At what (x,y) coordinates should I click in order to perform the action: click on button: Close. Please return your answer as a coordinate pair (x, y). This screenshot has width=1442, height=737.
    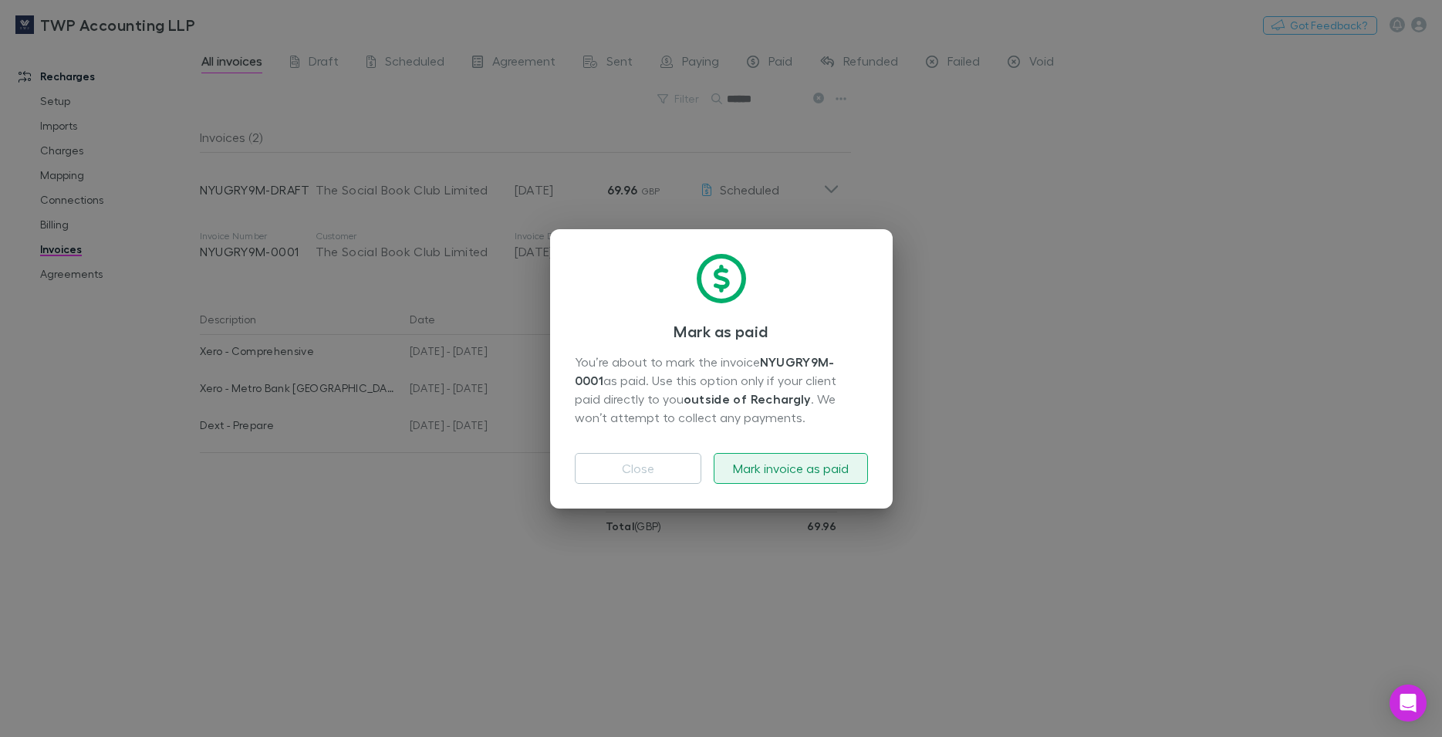
    Looking at the image, I should click on (638, 468).